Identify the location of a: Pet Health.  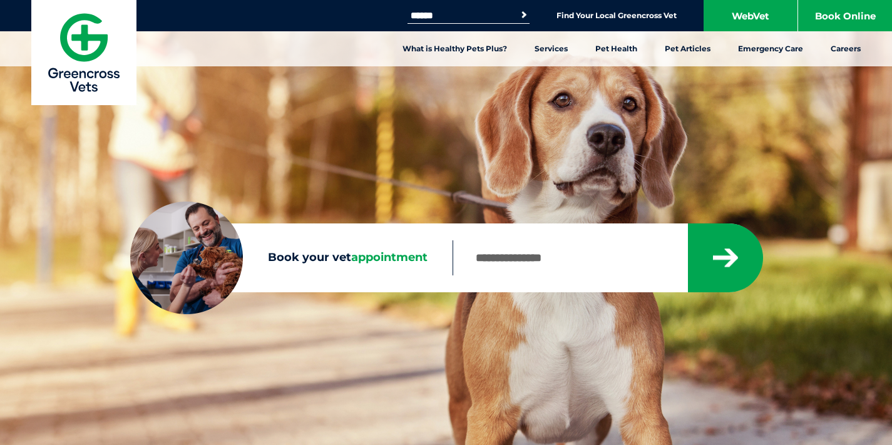
(616, 49).